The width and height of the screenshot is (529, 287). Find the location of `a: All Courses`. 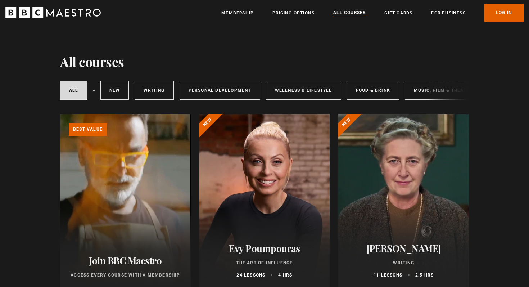

a: All Courses is located at coordinates (349, 13).